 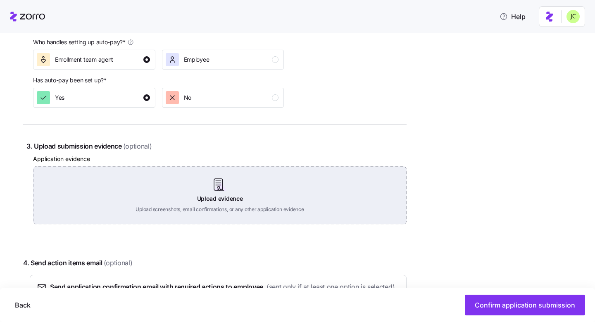 I want to click on span: Back, so click(x=23, y=305).